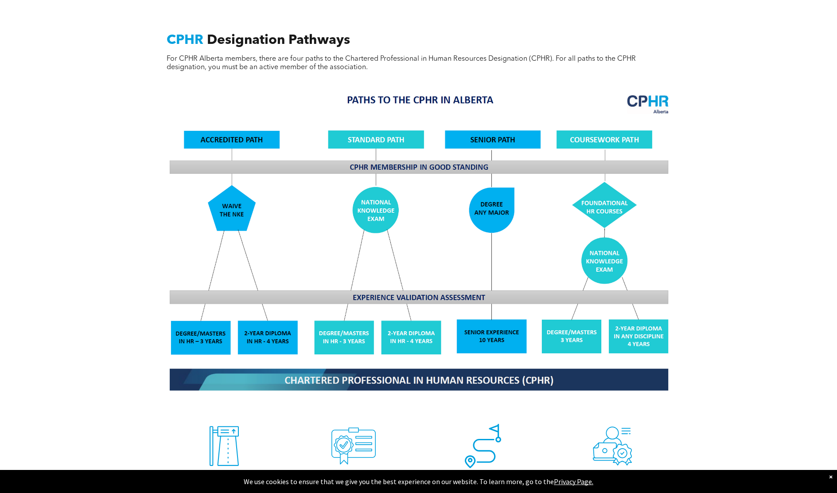  Describe the element at coordinates (401, 63) in the screenshot. I see `span: For CPHR Alberta members, there are four paths to the Chartered Professional in Human Resources D...` at that location.